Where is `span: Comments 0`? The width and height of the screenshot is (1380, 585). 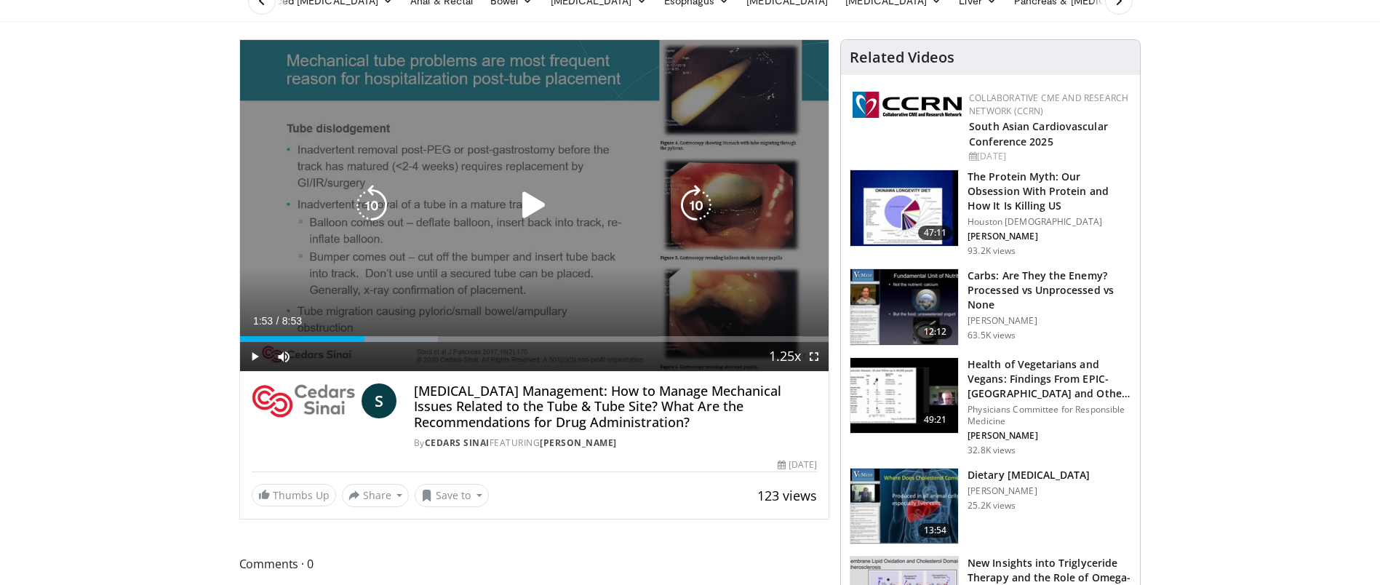
span: Comments 0 is located at coordinates (535, 564).